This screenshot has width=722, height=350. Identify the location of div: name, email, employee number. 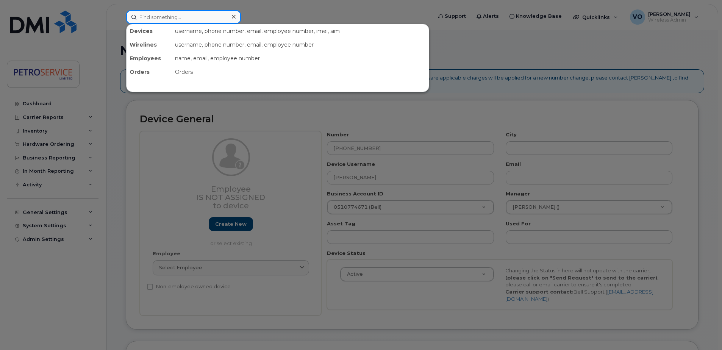
(300, 58).